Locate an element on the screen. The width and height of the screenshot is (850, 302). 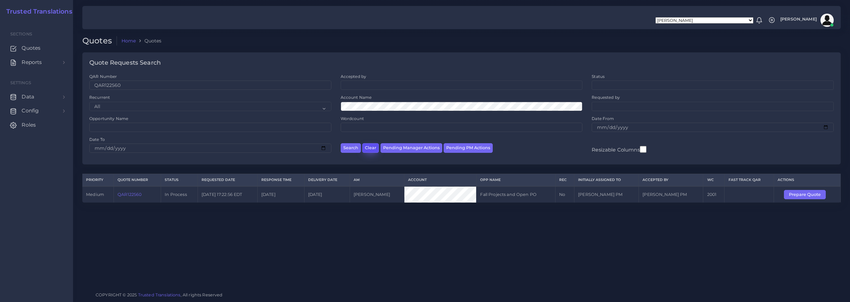
td: No is located at coordinates (564, 194).